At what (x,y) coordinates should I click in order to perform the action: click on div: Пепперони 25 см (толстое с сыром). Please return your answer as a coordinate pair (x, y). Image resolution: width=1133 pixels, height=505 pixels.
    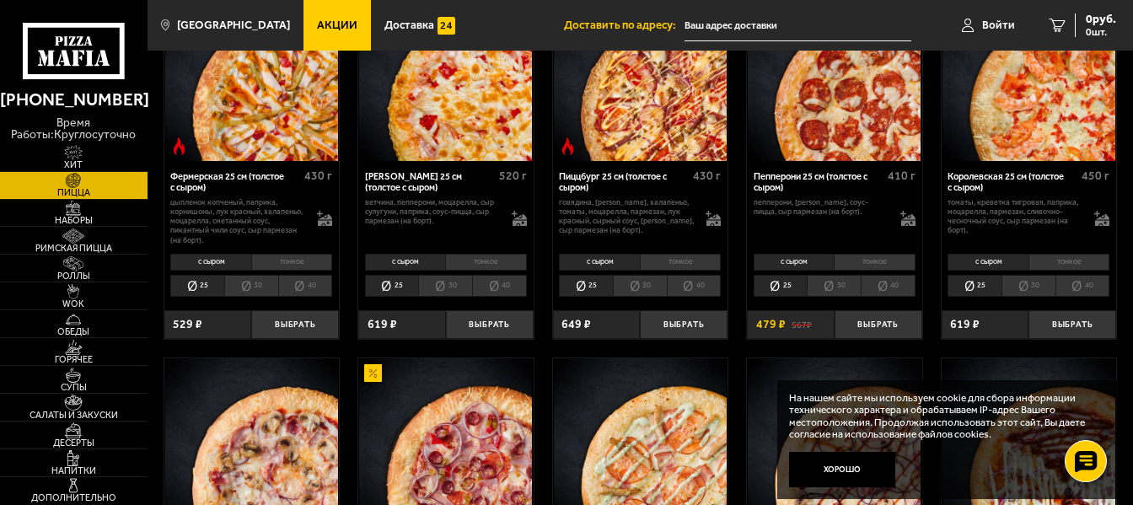
    Looking at the image, I should click on (819, 182).